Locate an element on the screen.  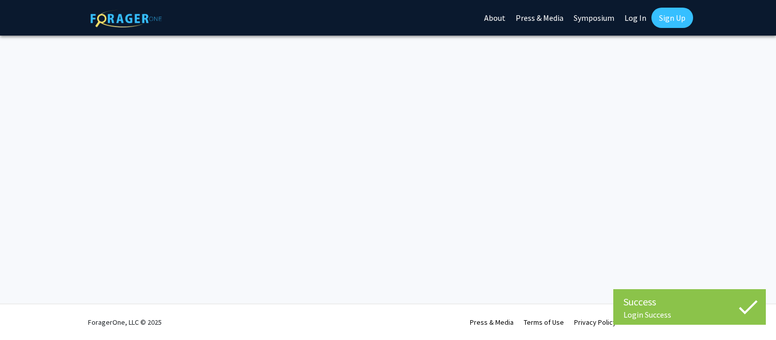
a: Sign Up is located at coordinates (673, 18).